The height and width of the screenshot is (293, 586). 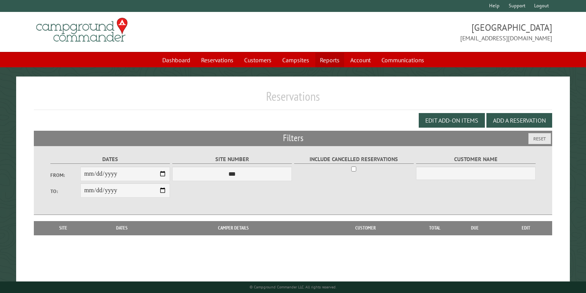 I want to click on th: Due, so click(x=475, y=228).